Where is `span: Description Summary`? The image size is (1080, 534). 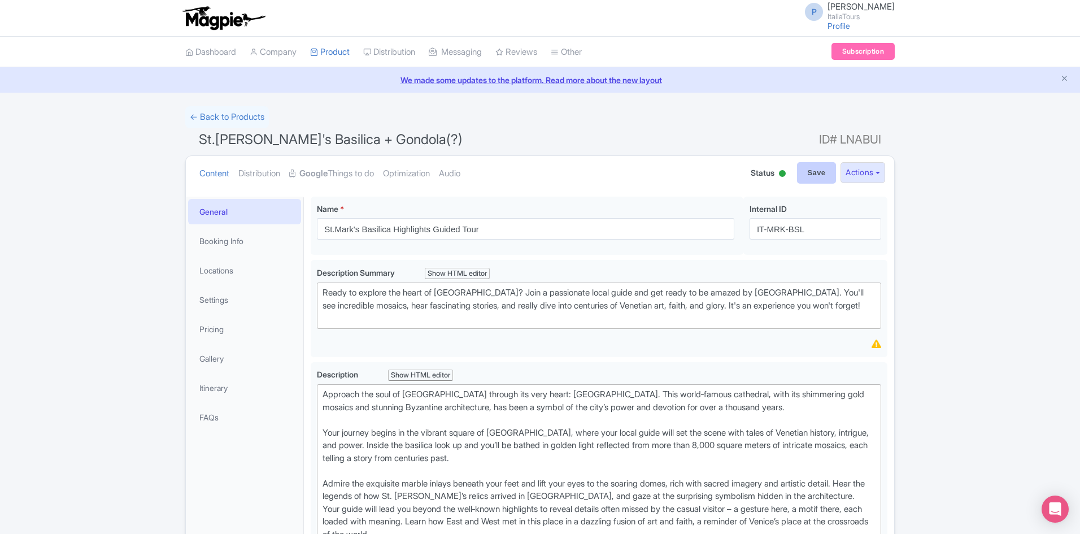
span: Description Summary is located at coordinates (357, 272).